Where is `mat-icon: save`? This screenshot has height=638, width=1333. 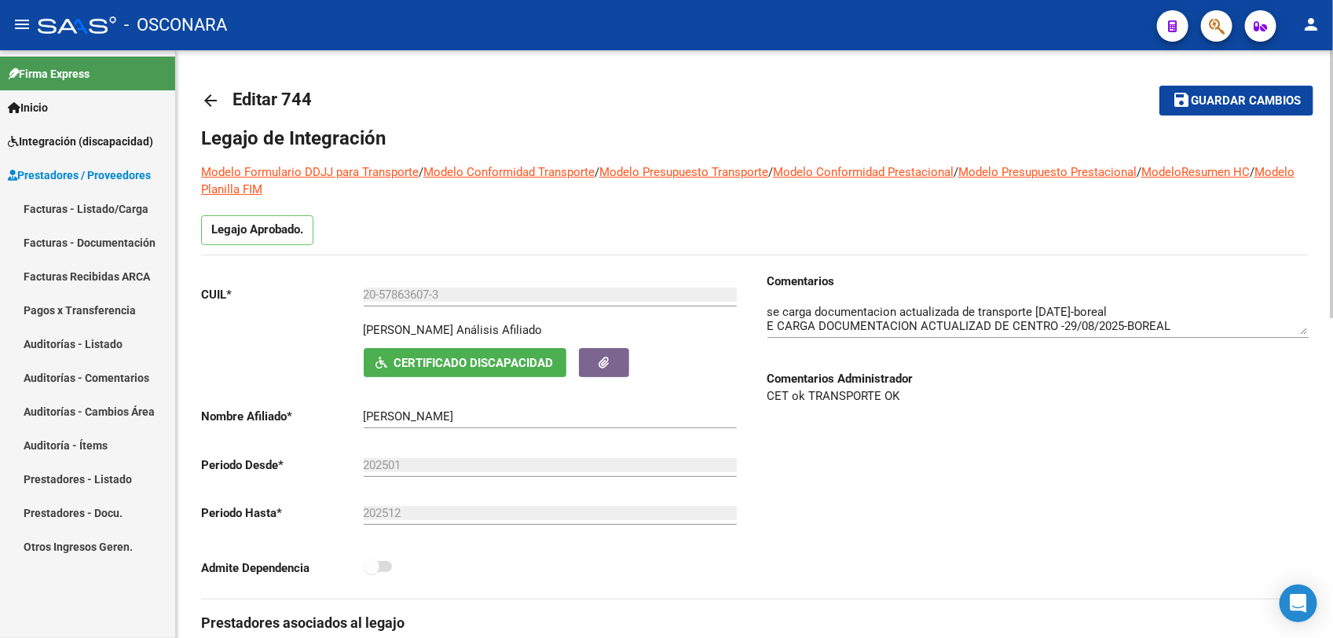 mat-icon: save is located at coordinates (1182, 100).